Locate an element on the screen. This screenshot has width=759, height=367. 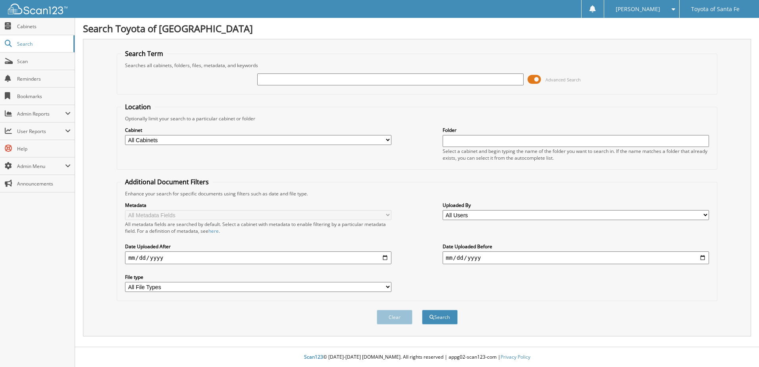
label: Date Uploaded After is located at coordinates (258, 246).